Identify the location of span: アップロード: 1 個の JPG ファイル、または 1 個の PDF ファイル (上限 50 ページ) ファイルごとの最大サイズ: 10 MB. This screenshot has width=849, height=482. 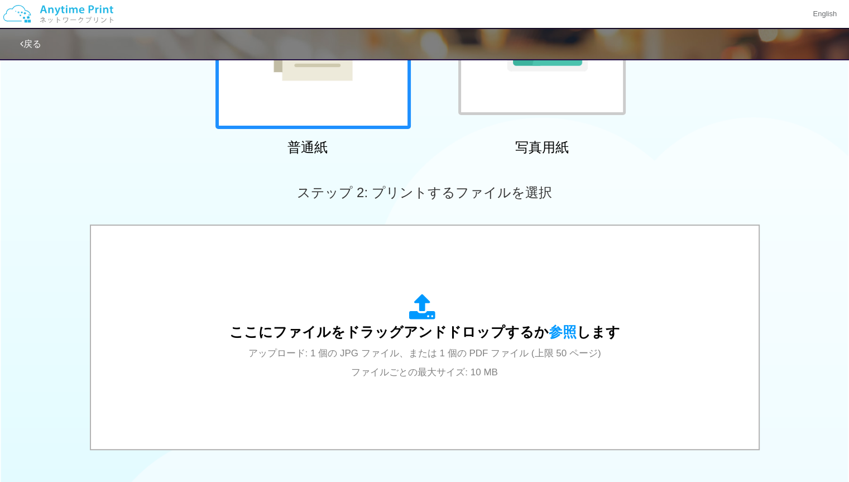
(425, 362).